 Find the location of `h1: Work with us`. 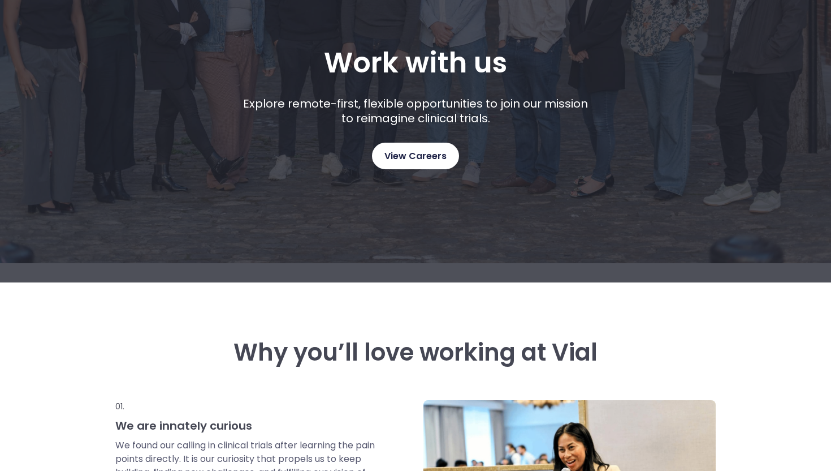

h1: Work with us is located at coordinates (416, 63).